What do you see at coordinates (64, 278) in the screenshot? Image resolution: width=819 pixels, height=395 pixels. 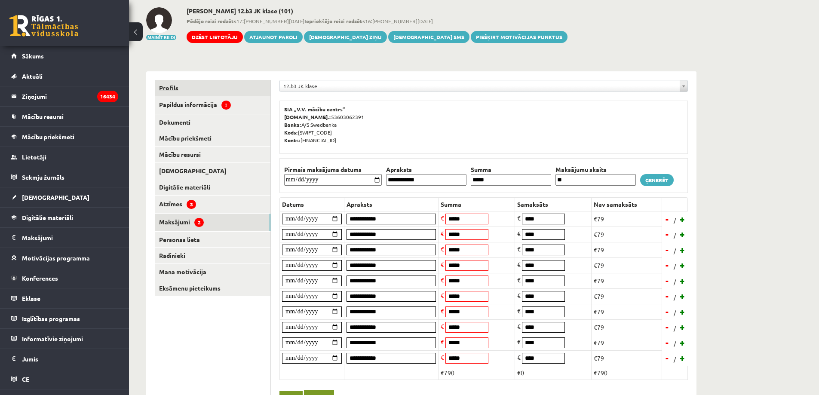 I see `a: Konferences` at bounding box center [64, 278].